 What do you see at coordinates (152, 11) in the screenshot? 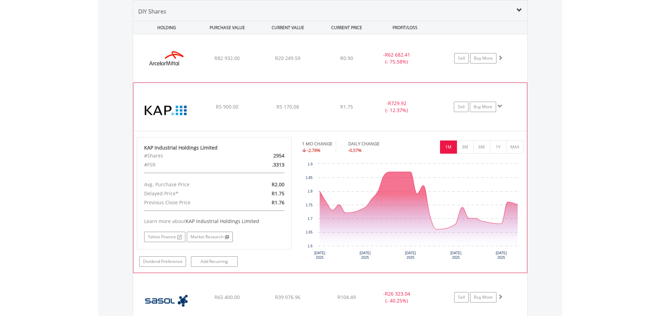
I see `span: DIY Shares` at bounding box center [152, 11].